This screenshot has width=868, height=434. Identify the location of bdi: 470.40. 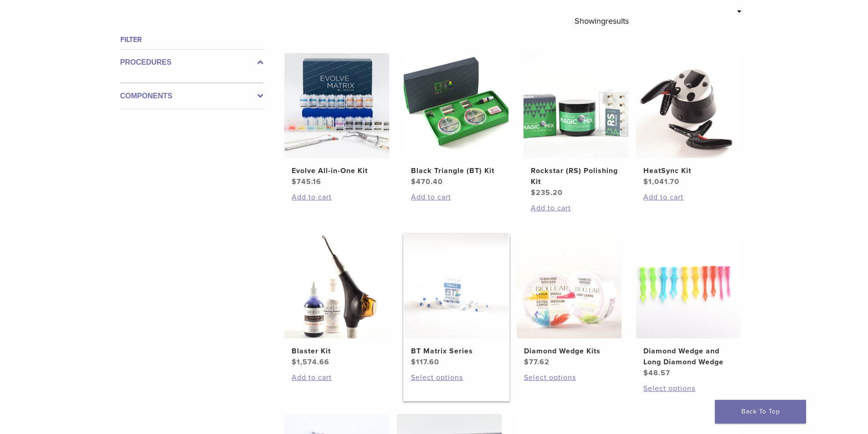
(427, 182).